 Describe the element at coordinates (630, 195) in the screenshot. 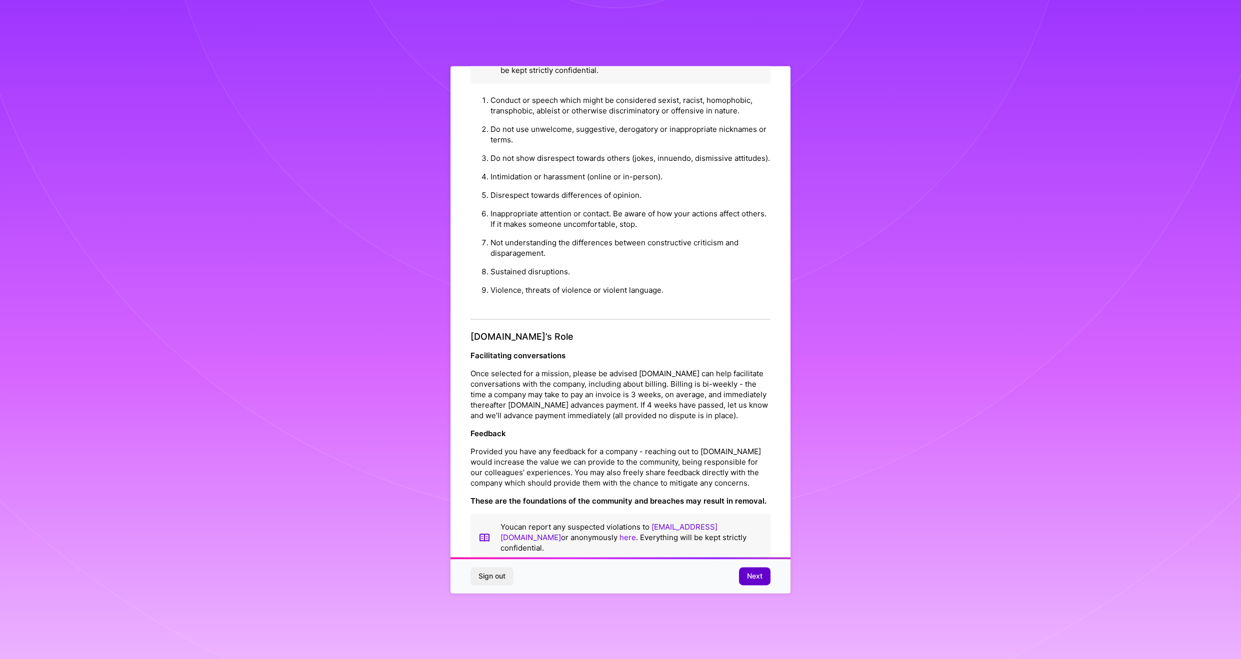

I see `li: Disrespect towards differences of opinion.` at that location.